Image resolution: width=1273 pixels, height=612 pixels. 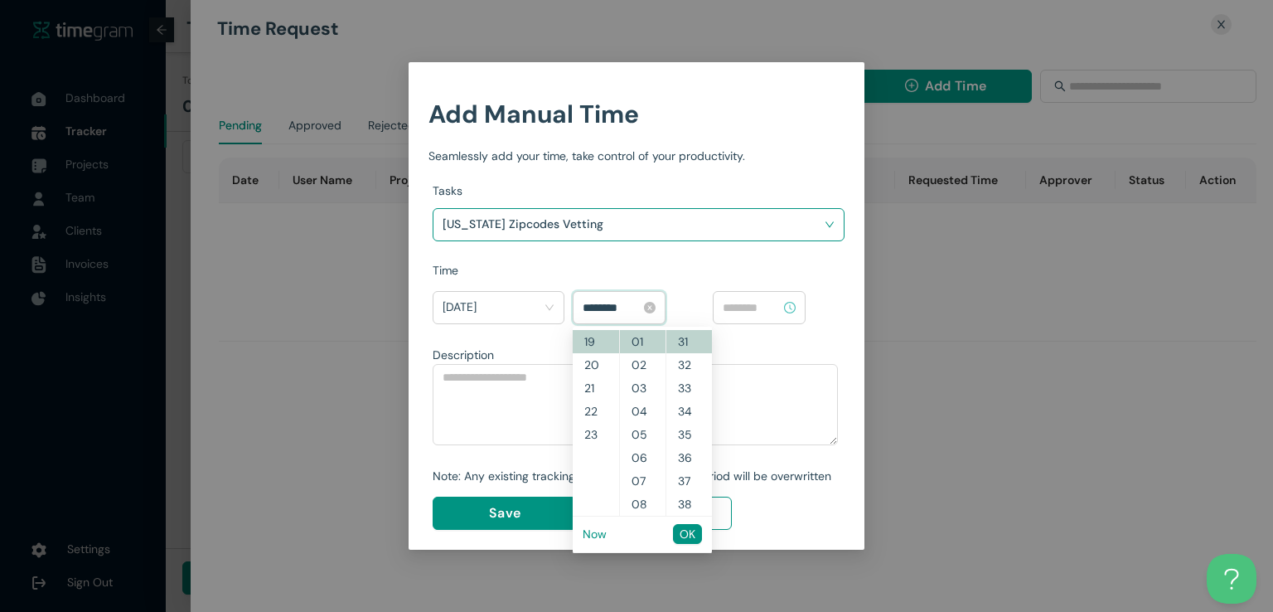 What do you see at coordinates (687, 534) in the screenshot?
I see `span: OK` at bounding box center [687, 534].